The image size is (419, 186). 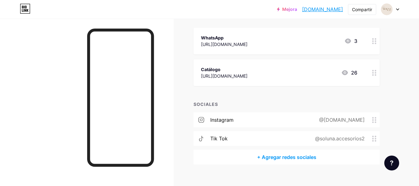 I want to click on font: Instagram, so click(x=222, y=120).